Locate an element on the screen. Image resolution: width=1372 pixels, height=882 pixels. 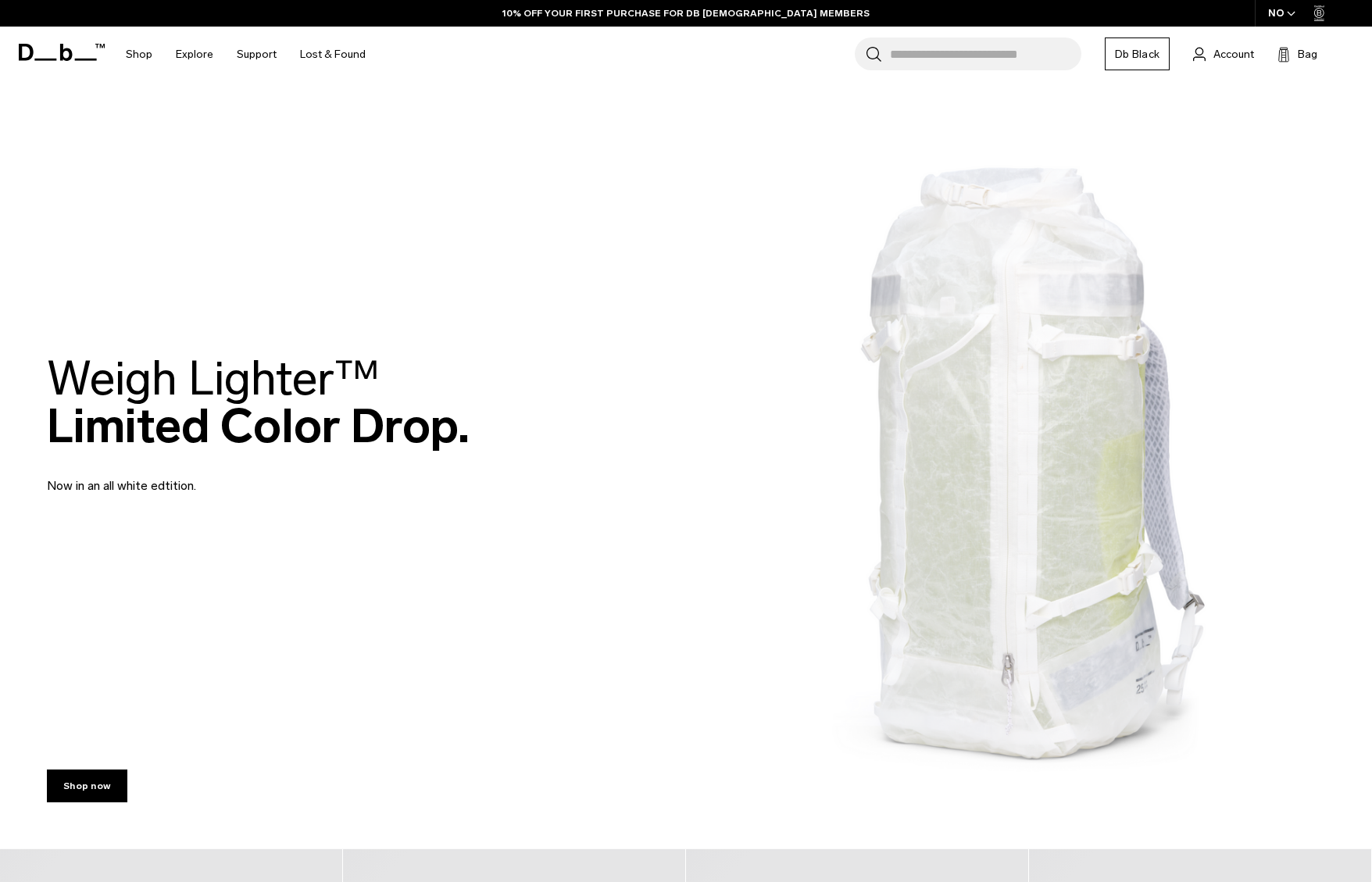
button: Bag is located at coordinates (1297, 54).